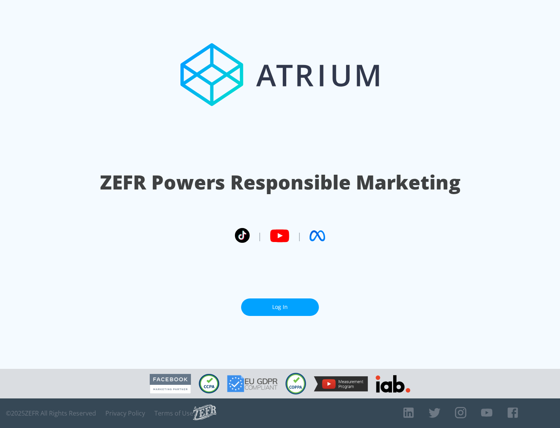  Describe the element at coordinates (296, 383) in the screenshot. I see `img: COPPA Compliant` at that location.